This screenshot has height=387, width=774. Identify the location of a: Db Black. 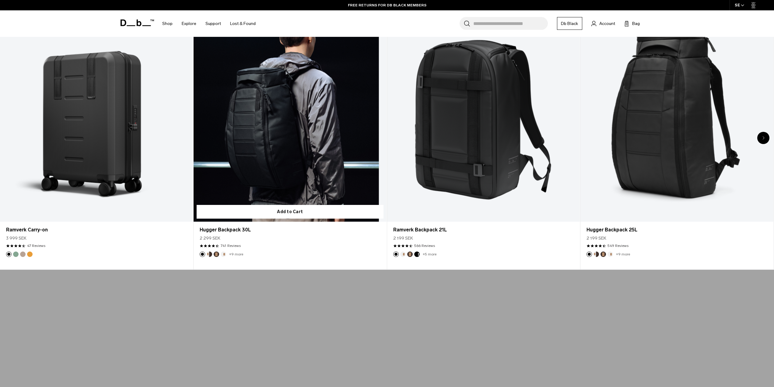
(570, 23).